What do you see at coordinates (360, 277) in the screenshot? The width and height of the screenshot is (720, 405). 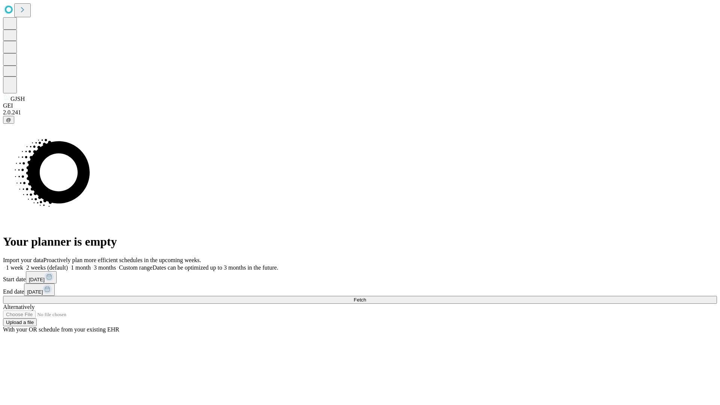 I see `div: Start date` at bounding box center [360, 277].